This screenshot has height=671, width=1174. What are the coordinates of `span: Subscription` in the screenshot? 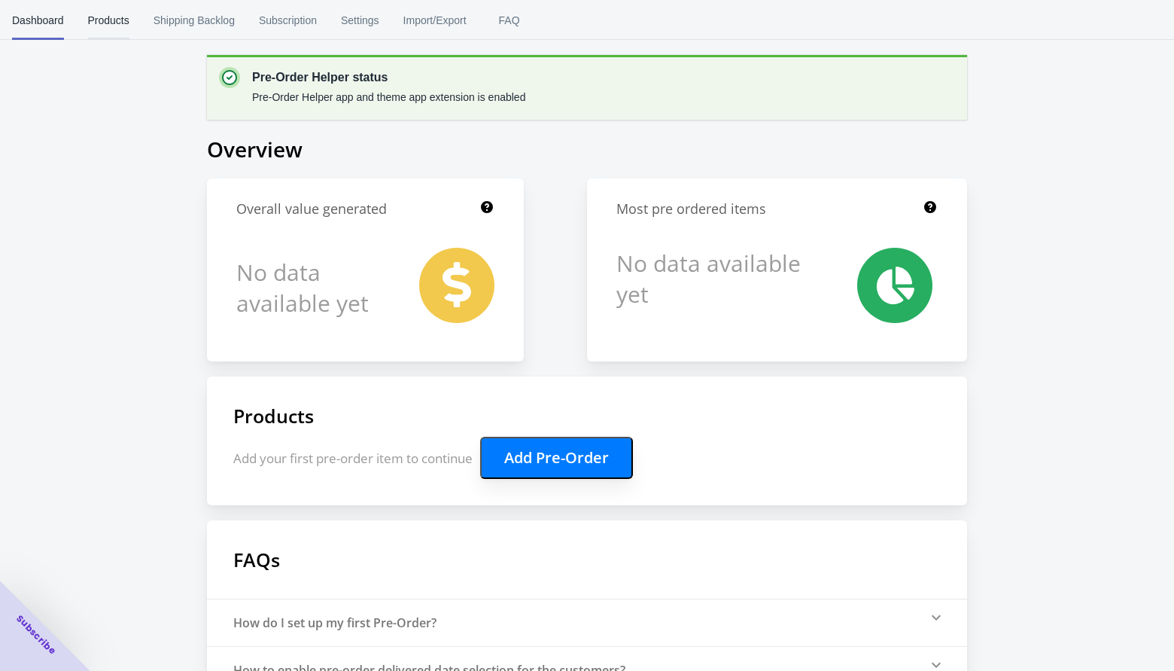 It's located at (288, 20).